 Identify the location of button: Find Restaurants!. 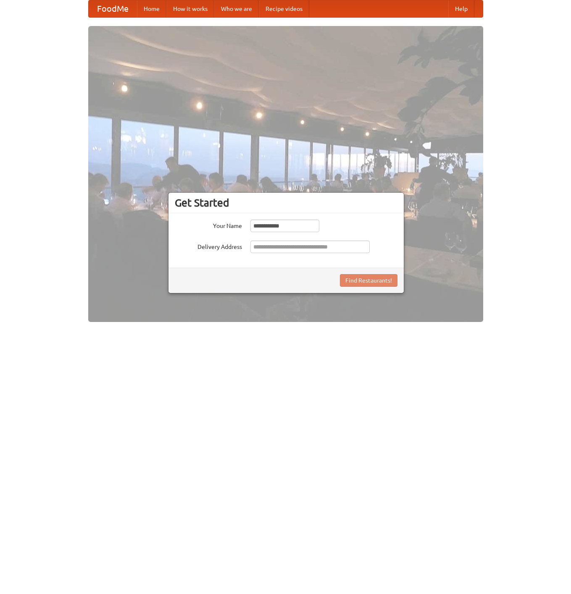
(368, 281).